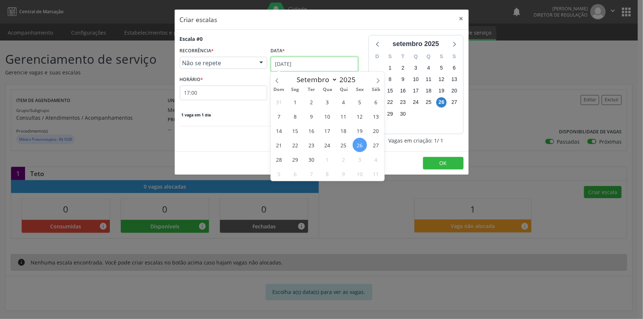 This screenshot has width=643, height=319. What do you see at coordinates (295, 116) in the screenshot?
I see `span: Setembro 8, 2025` at bounding box center [295, 116].